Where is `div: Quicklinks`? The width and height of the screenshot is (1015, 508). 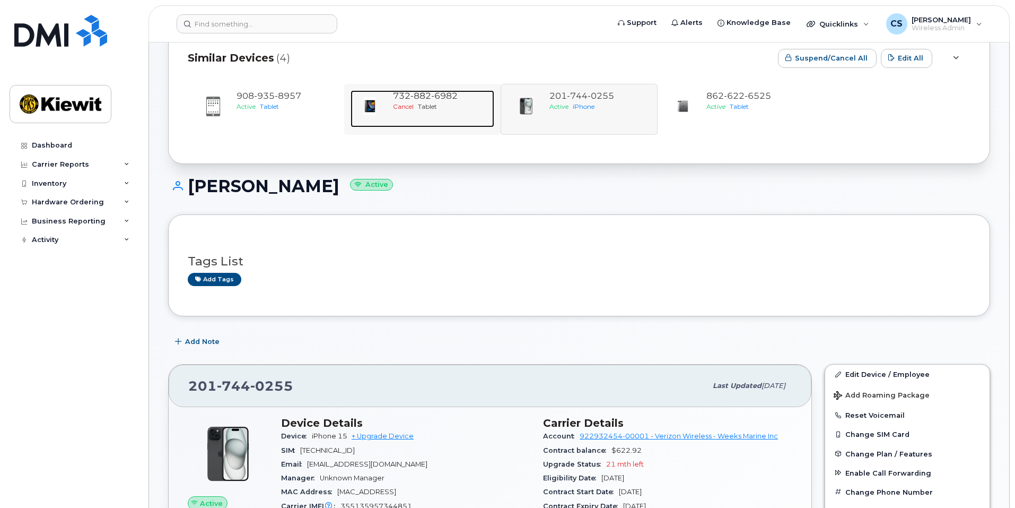
div: Quicklinks is located at coordinates (838, 24).